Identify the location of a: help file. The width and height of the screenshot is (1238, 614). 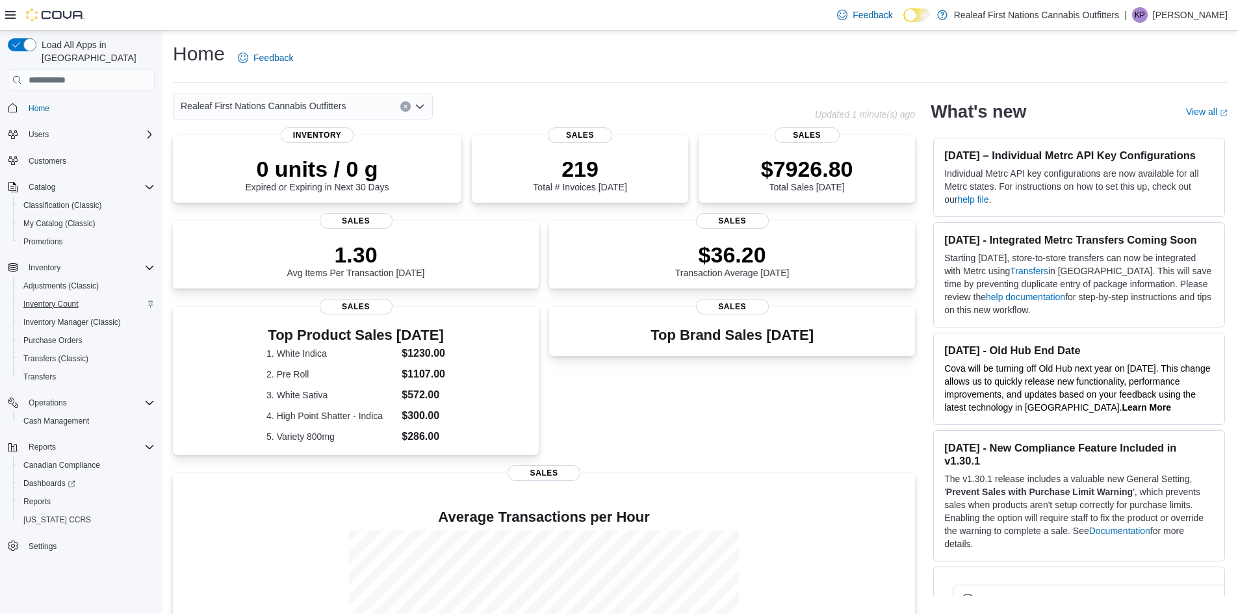
(973, 200).